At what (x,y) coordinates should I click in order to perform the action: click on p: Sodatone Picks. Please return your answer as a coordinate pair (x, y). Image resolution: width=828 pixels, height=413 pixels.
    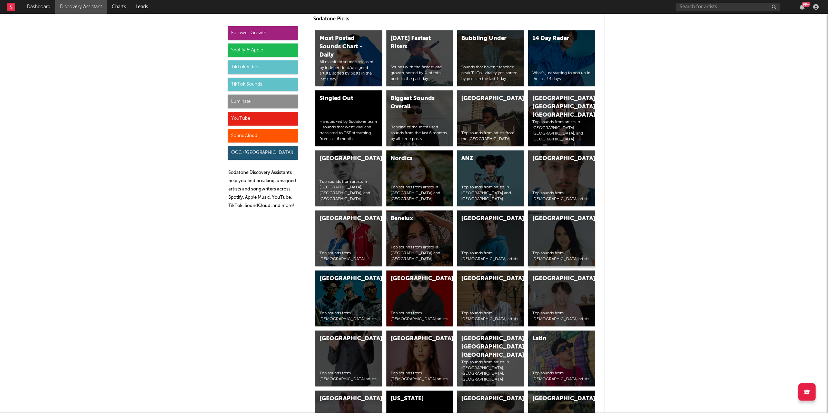
    Looking at the image, I should click on (455, 19).